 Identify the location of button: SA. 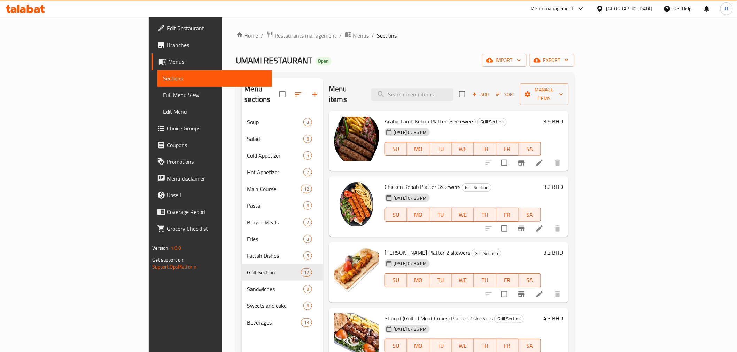
(530, 215).